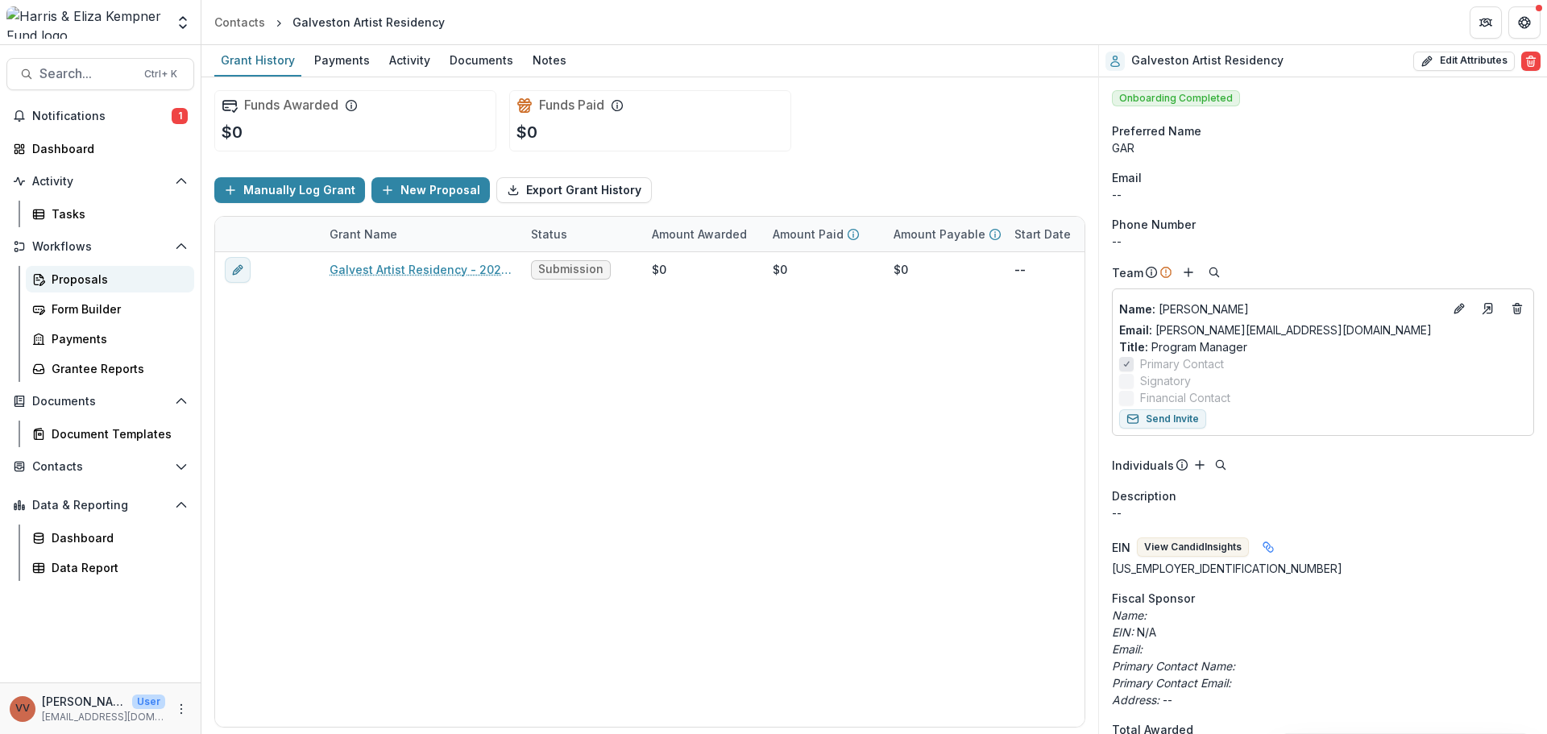  Describe the element at coordinates (420, 269) in the screenshot. I see `a: Galvest Artist Residency - 2025 - Core Grant Request` at that location.